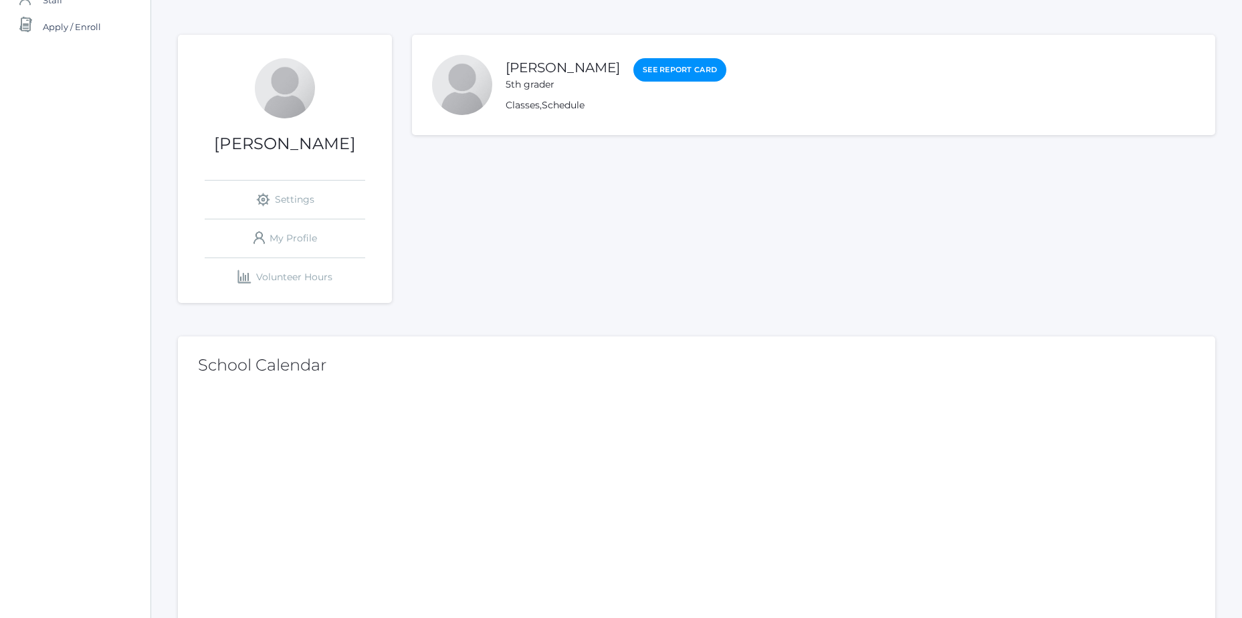 This screenshot has width=1242, height=618. Describe the element at coordinates (679, 70) in the screenshot. I see `a: See Report Card` at that location.